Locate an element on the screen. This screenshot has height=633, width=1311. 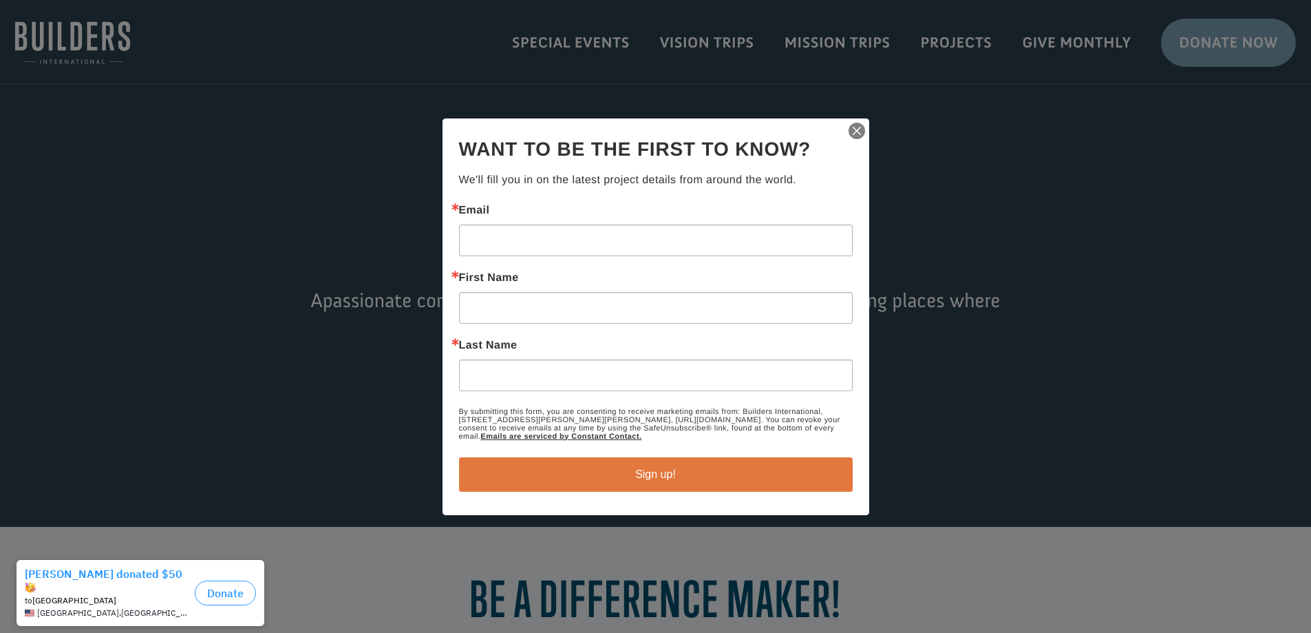
p: By submitting this form, you are consenting to receive marketing emails from: Builders Internatio... is located at coordinates (656, 424).